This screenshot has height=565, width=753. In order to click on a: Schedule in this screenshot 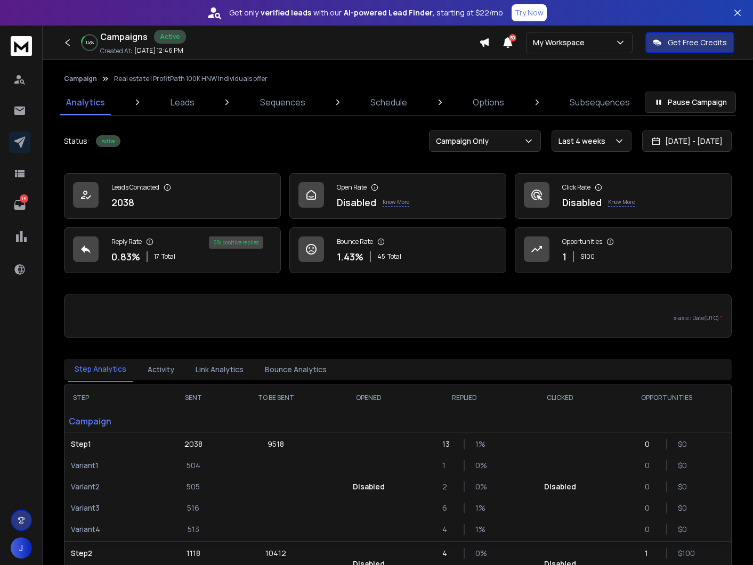, I will do `click(389, 102)`.